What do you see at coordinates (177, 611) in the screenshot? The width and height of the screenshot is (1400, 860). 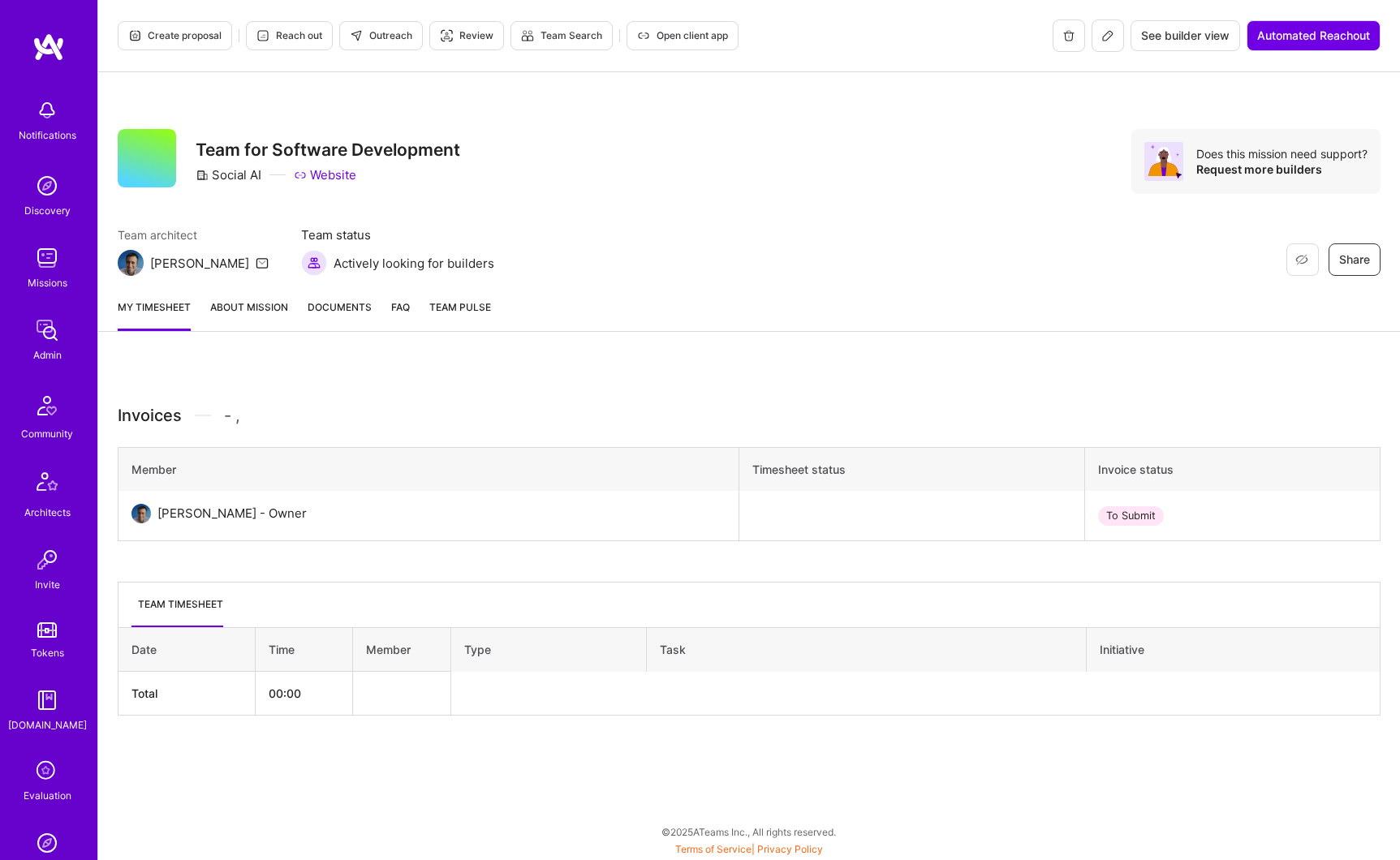 I see `li: Team timesheet` at bounding box center [177, 611].